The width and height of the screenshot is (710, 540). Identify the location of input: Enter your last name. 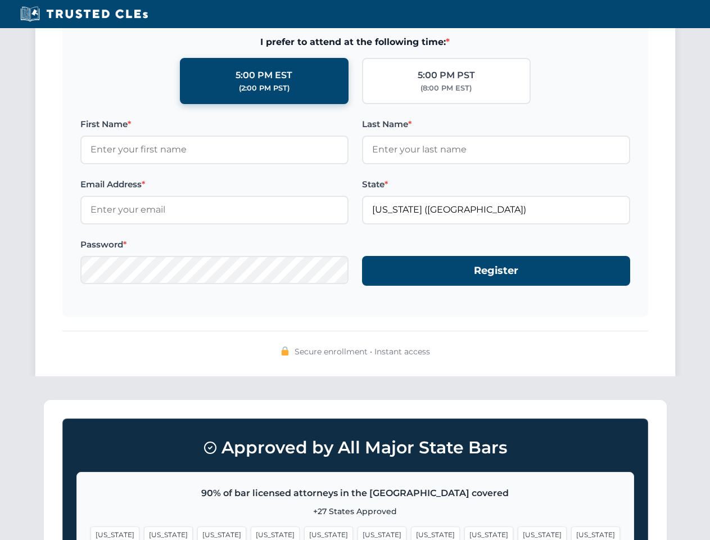
(496, 150).